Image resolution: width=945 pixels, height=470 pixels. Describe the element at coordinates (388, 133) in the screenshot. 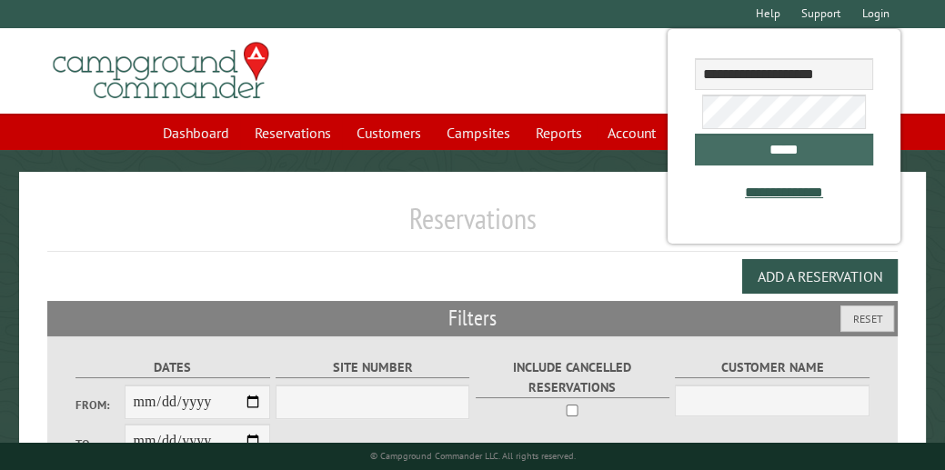

I see `a: Customers` at that location.